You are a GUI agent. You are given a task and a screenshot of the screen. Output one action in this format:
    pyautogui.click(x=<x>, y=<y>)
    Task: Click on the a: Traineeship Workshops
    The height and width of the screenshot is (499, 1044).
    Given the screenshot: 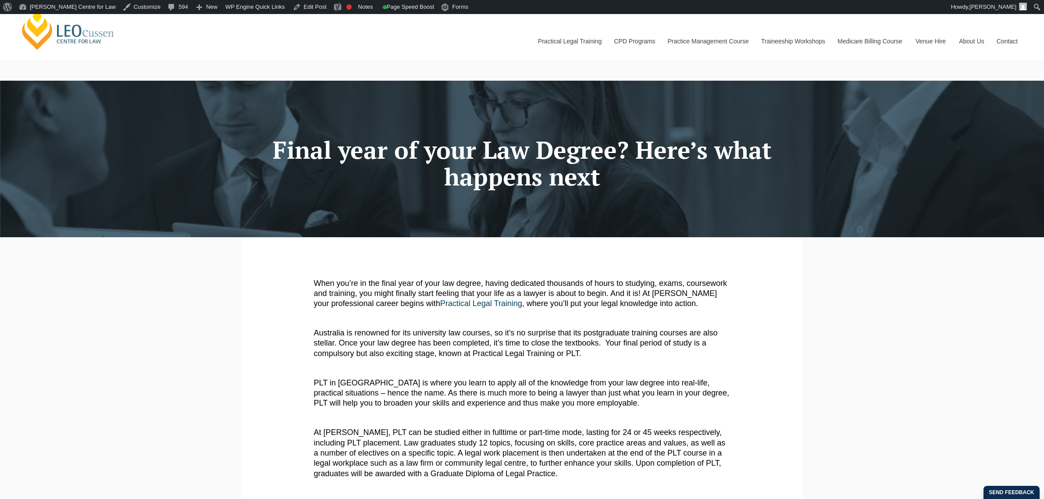 What is the action you would take?
    pyautogui.click(x=793, y=41)
    